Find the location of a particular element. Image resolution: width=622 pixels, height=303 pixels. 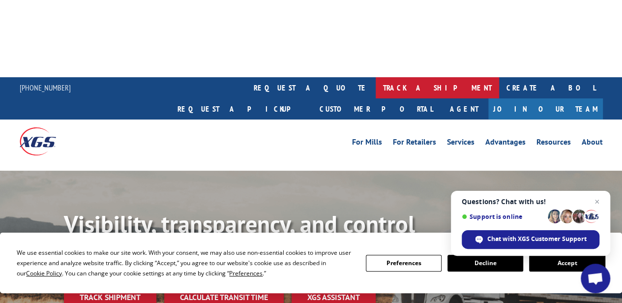

a: Open chat is located at coordinates (596, 278).